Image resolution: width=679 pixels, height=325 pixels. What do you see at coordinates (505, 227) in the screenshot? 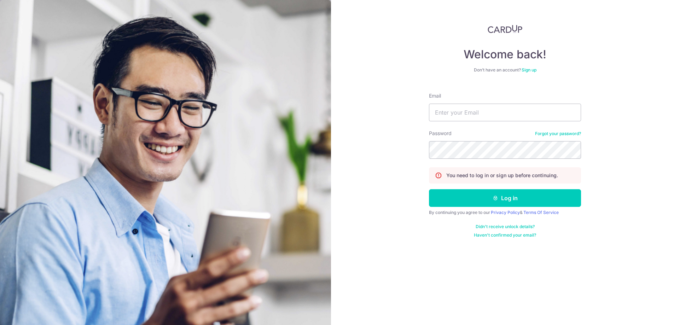
I see `a: Didn't receive unlock details?` at bounding box center [505, 227].